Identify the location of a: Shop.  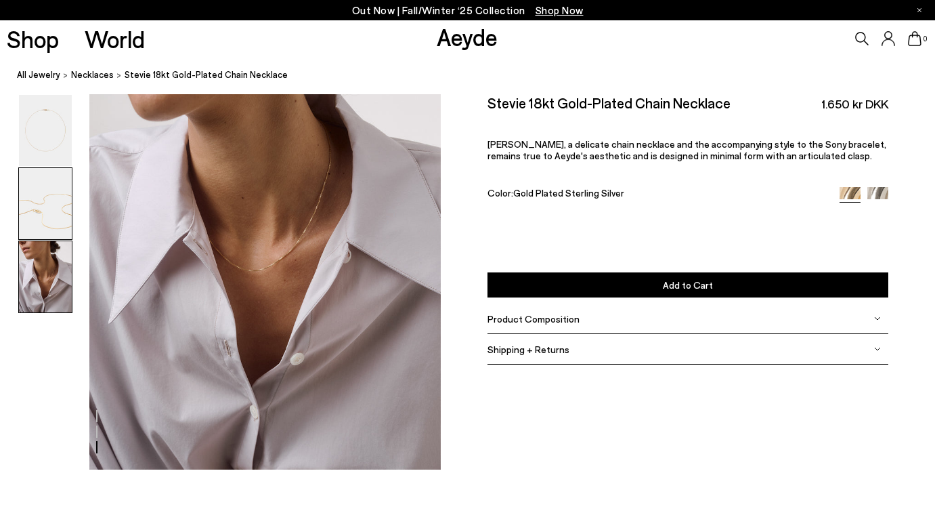
(33, 39).